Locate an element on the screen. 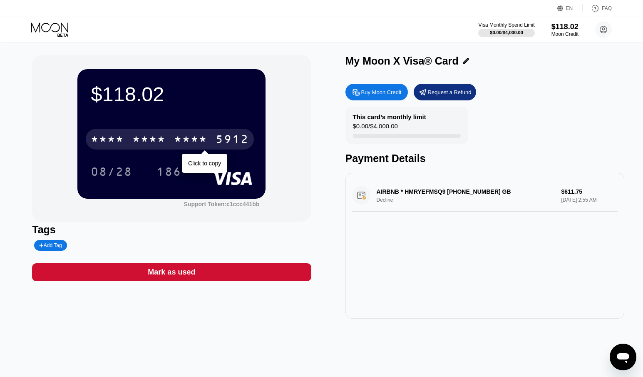 Image resolution: width=643 pixels, height=377 pixels. div: Visa Monthly Spend Limit is located at coordinates (506, 25).